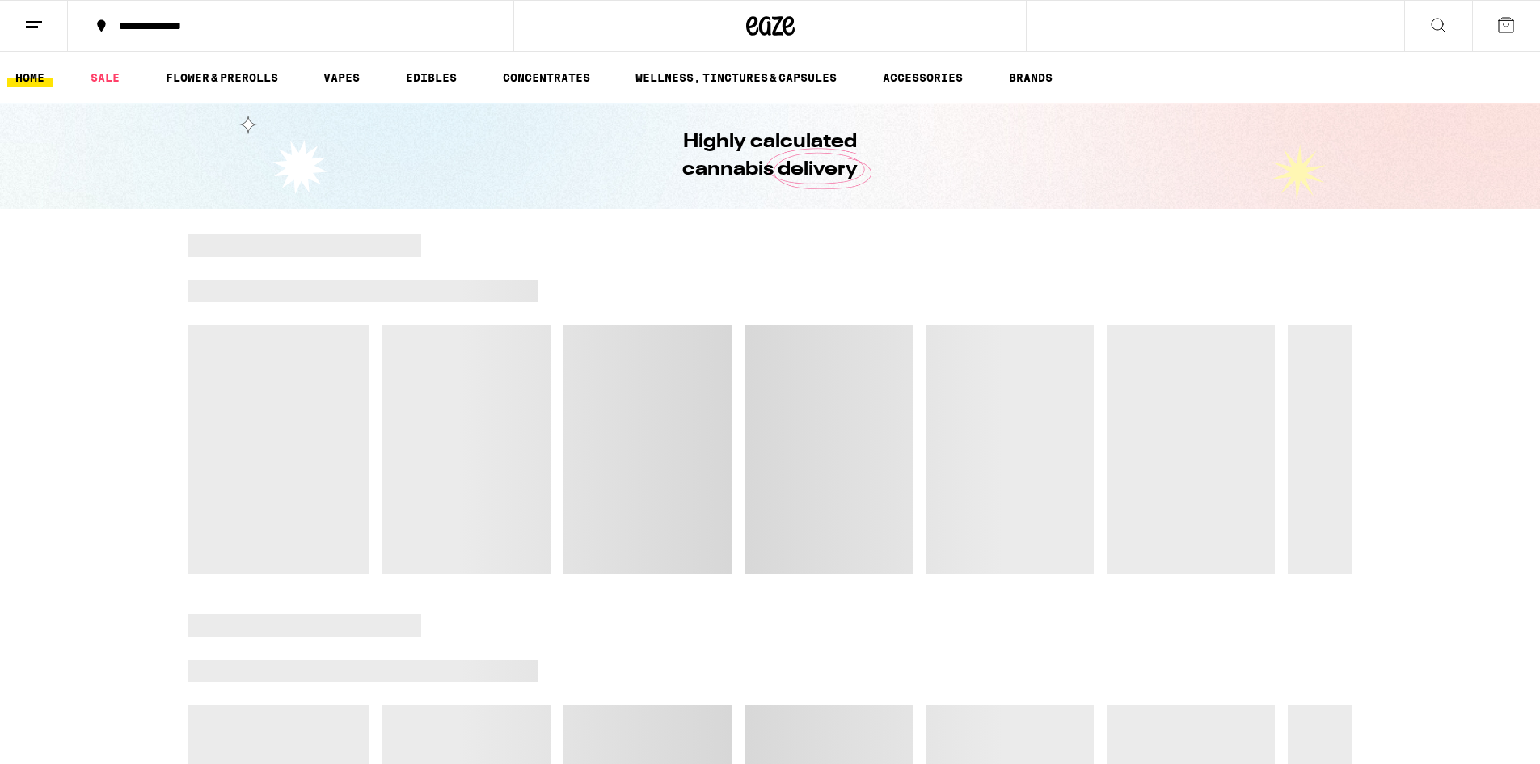  What do you see at coordinates (922, 78) in the screenshot?
I see `a: ACCESSORIES` at bounding box center [922, 78].